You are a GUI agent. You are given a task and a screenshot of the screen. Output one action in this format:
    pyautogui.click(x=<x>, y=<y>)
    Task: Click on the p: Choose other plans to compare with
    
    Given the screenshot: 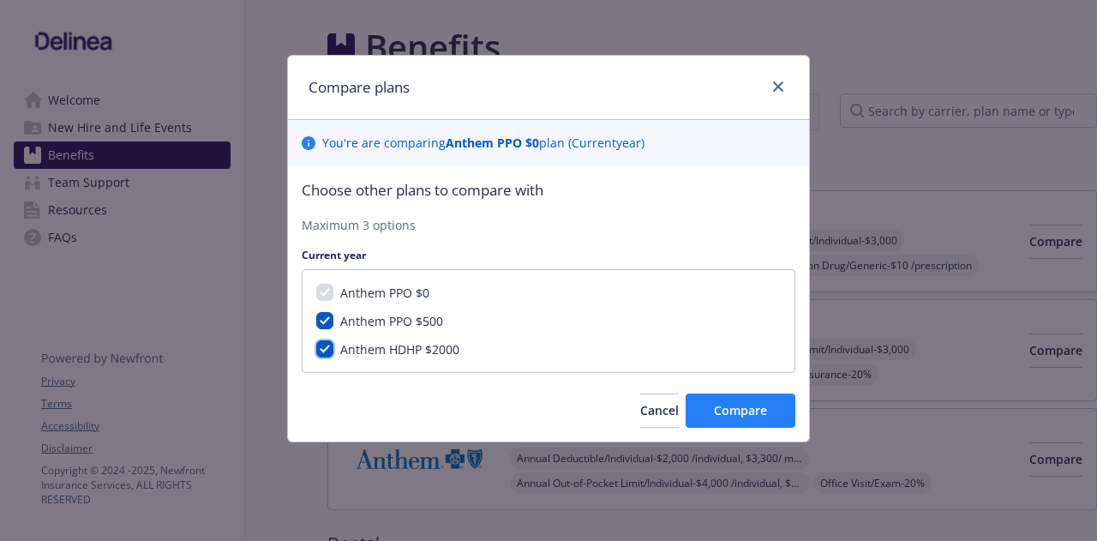 What is the action you would take?
    pyautogui.click(x=549, y=190)
    